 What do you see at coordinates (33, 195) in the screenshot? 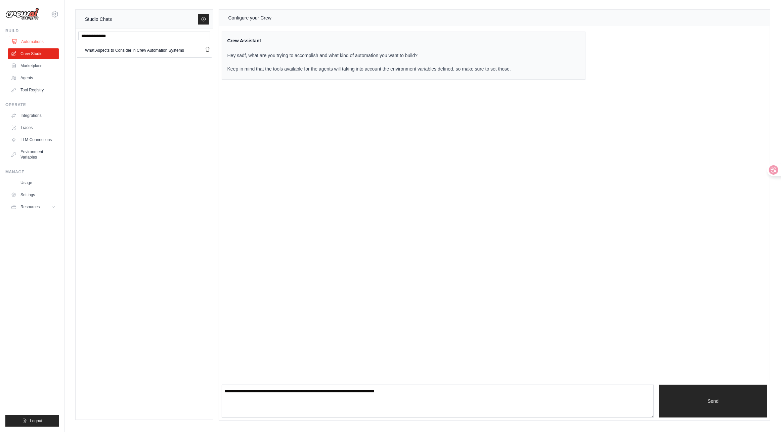
I see `a: Settings` at bounding box center [33, 195].